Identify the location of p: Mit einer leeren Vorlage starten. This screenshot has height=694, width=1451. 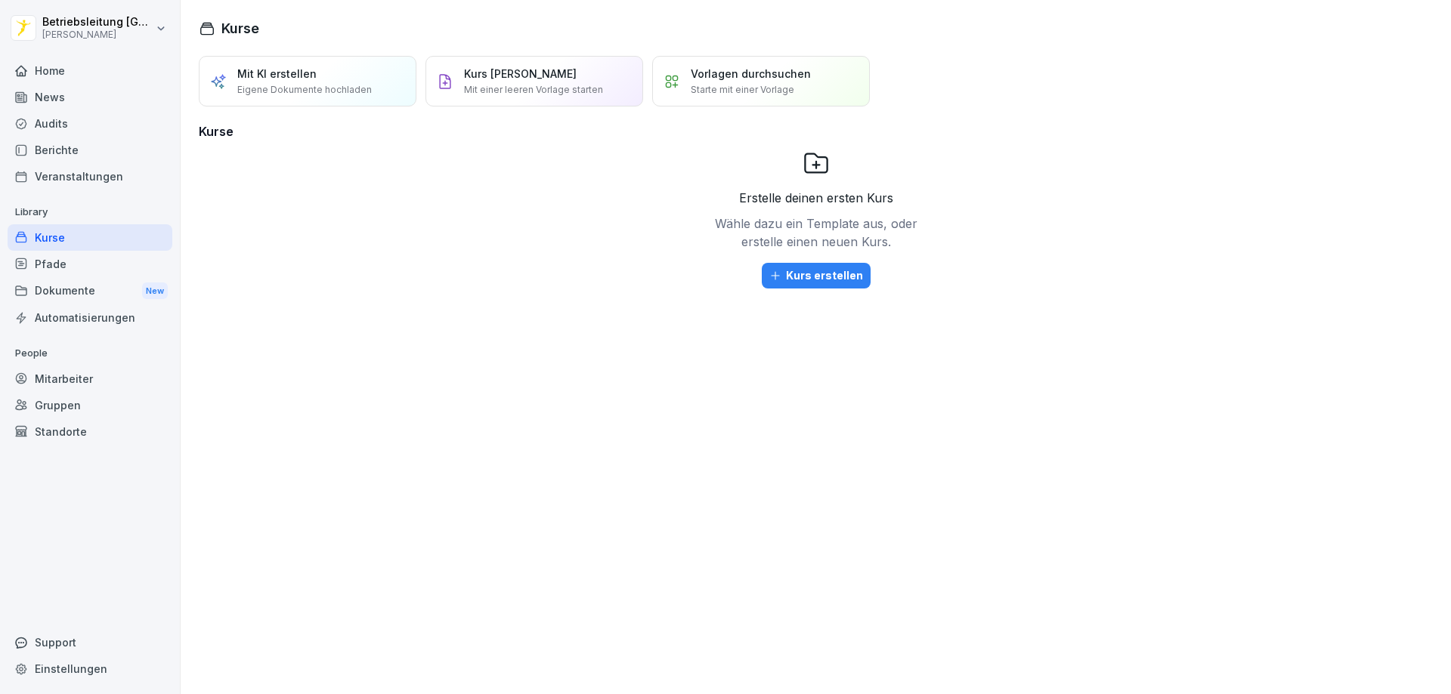
(533, 90).